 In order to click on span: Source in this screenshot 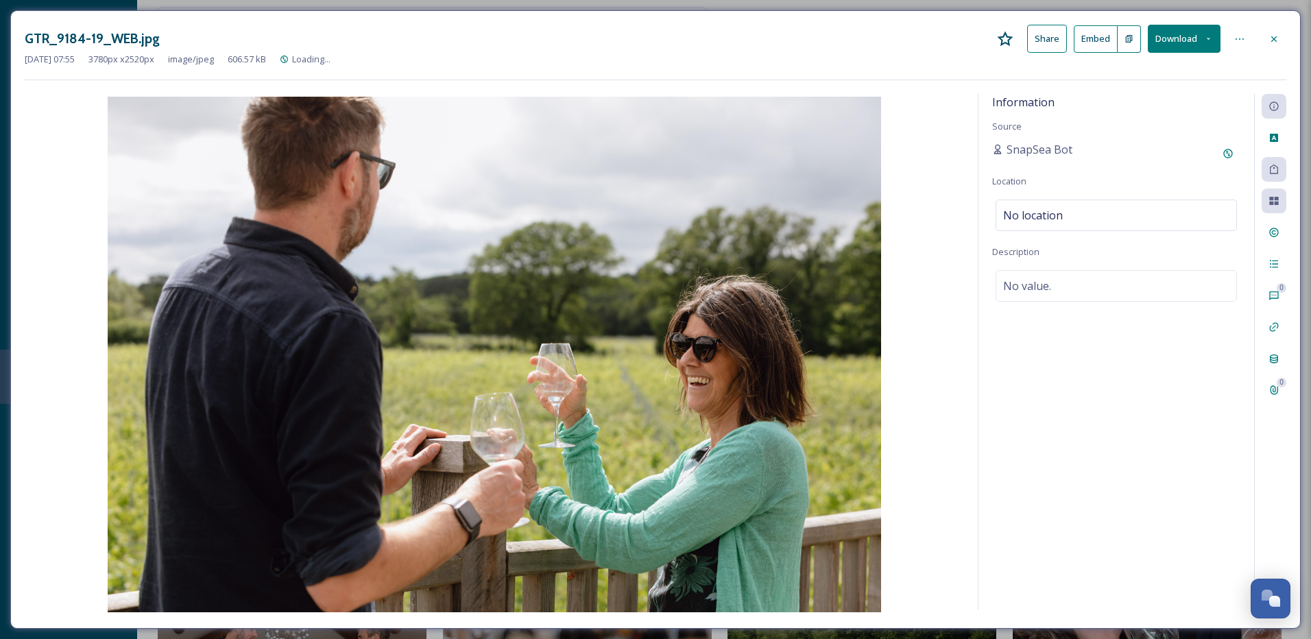, I will do `click(1007, 126)`.